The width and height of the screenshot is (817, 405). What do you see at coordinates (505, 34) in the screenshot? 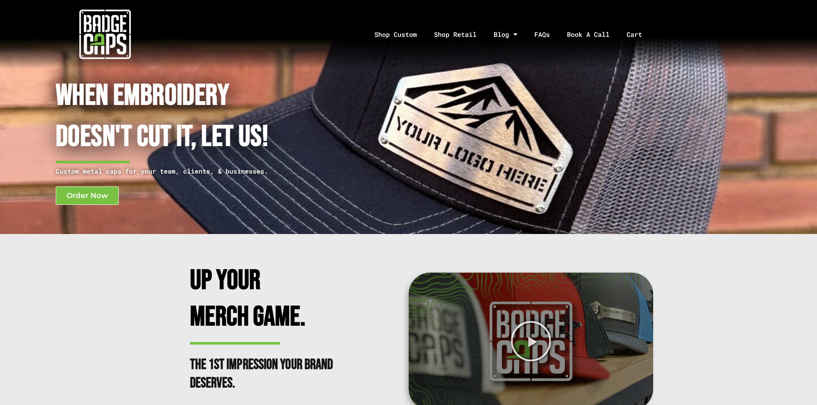
I see `a: Blog` at bounding box center [505, 34].